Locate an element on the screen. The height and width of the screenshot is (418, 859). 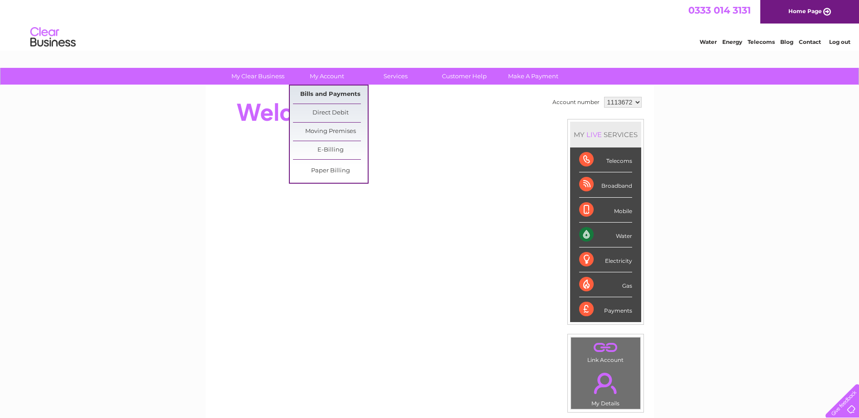
div: Telecoms is located at coordinates (605, 160).